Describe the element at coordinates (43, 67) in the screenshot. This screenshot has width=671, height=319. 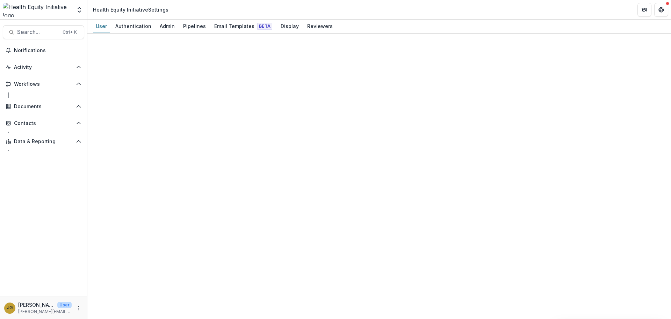
I see `button: Open Activity` at that location.